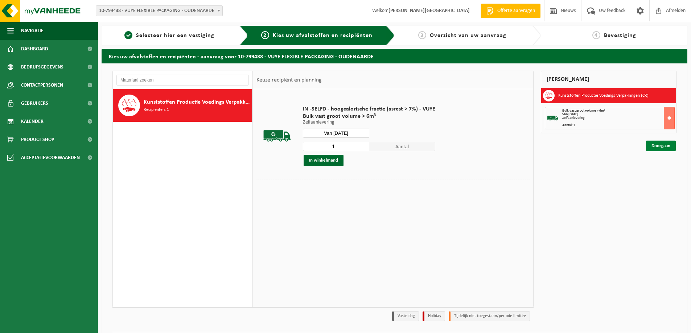 Image resolution: width=691 pixels, height=333 pixels. What do you see at coordinates (402, 147) in the screenshot?
I see `span: Aantal` at bounding box center [402, 147].